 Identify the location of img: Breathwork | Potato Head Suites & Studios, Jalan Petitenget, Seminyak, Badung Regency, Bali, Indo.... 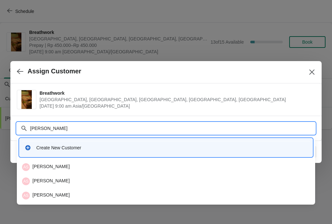
(27, 100).